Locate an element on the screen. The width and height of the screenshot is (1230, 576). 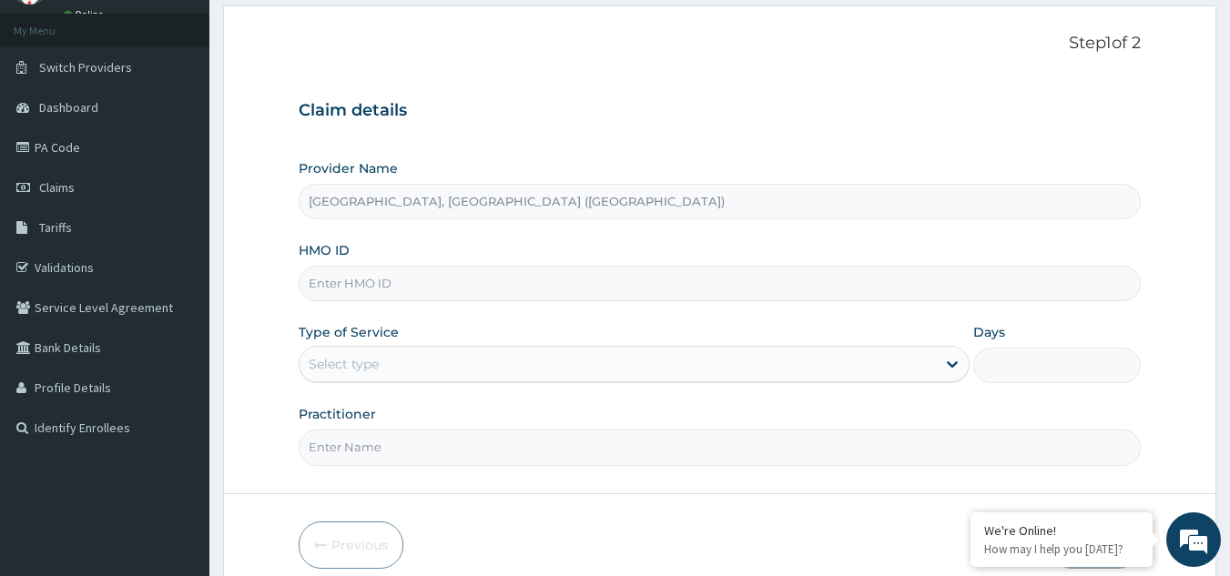
button: Previous is located at coordinates (351, 545).